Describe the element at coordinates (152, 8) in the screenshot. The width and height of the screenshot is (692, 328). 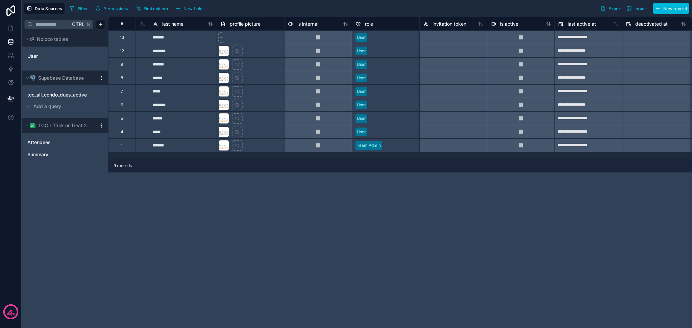
I see `button: Find column` at that location.